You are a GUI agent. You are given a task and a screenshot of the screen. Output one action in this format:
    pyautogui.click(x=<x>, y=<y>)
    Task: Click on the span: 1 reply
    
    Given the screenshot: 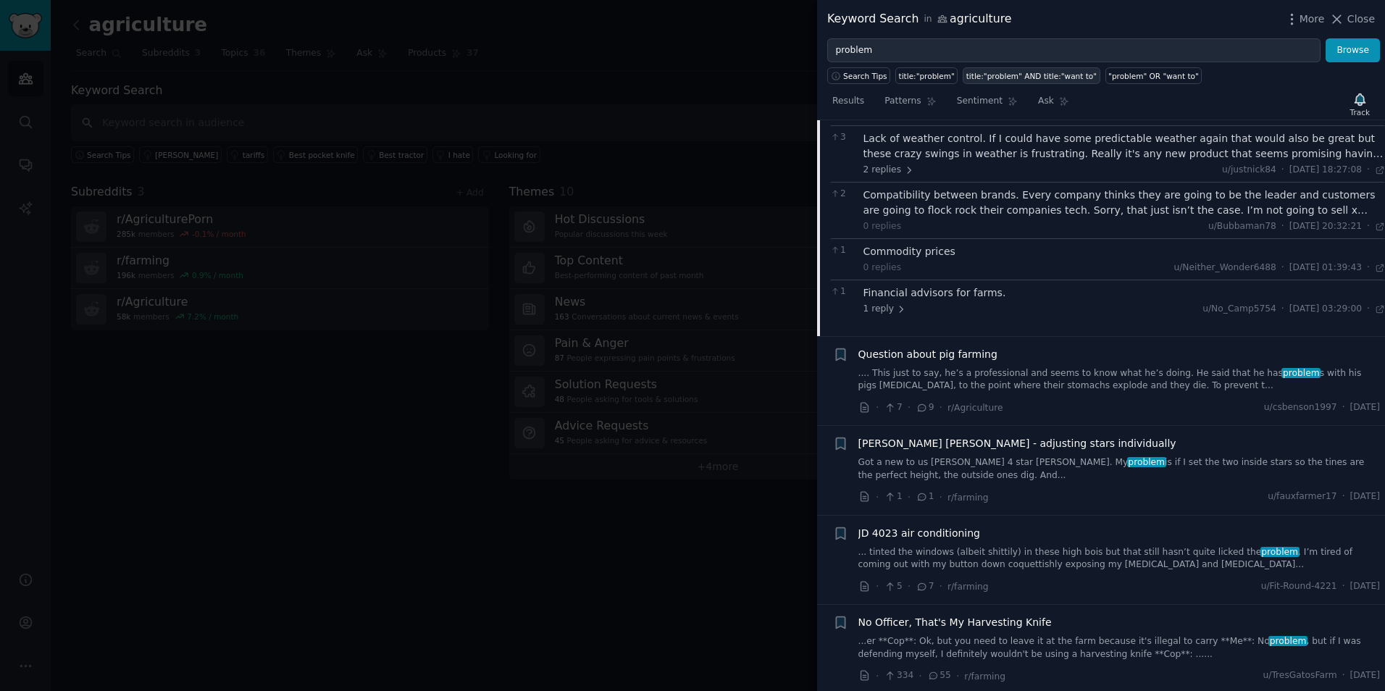 What is the action you would take?
    pyautogui.click(x=885, y=309)
    